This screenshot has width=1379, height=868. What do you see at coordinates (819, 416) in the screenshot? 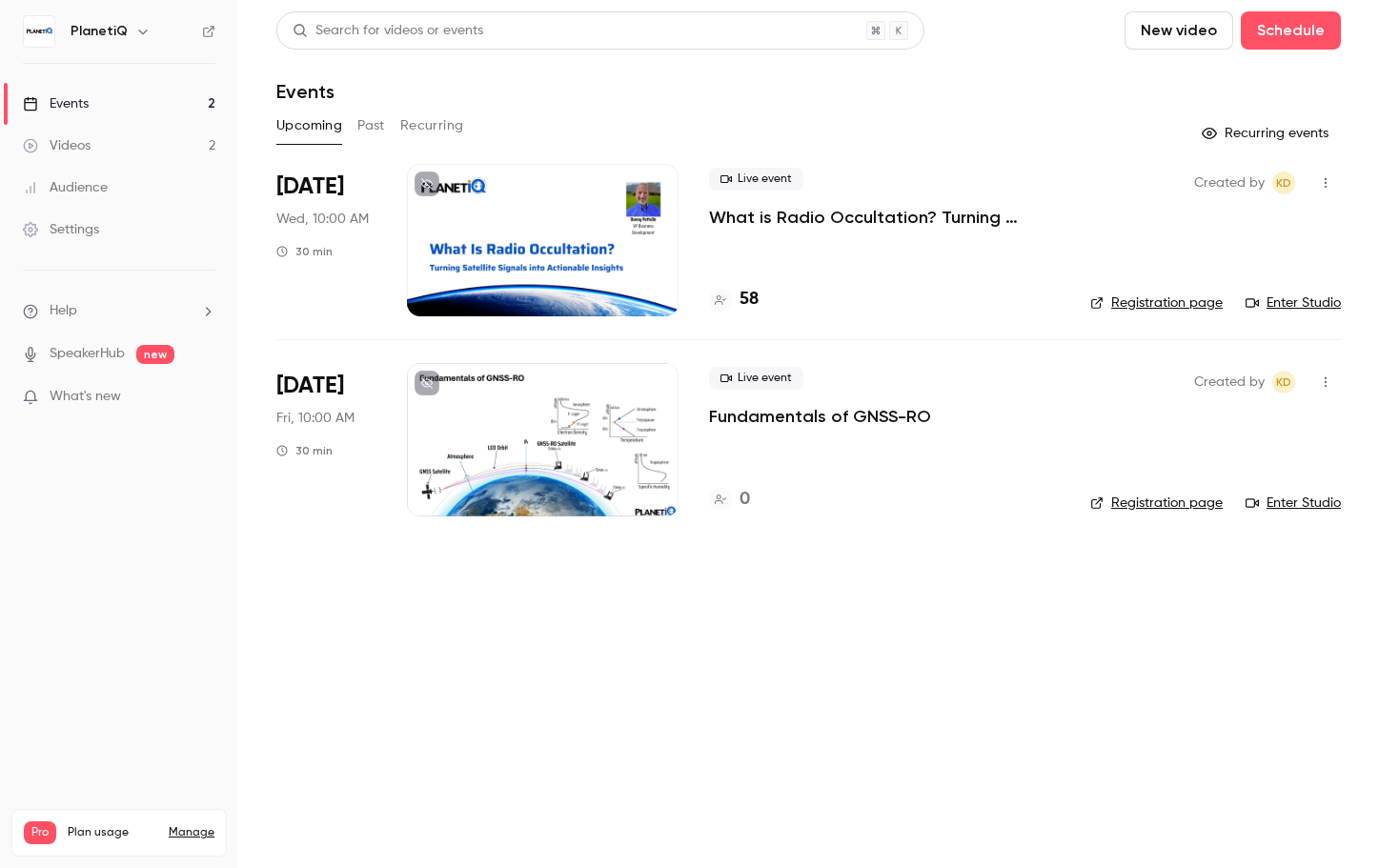
I see `a: Fundamentals of GNSS-RO` at bounding box center [819, 416].